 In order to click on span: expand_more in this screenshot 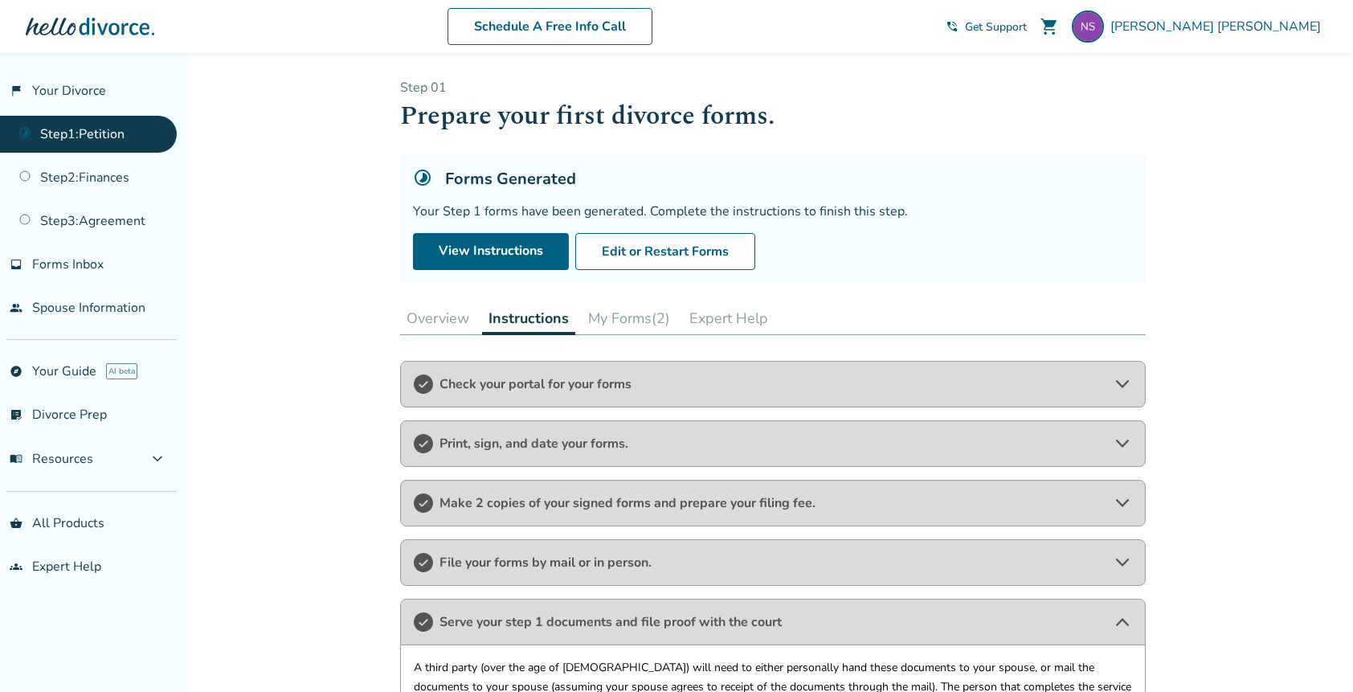, I will do `click(157, 459)`.